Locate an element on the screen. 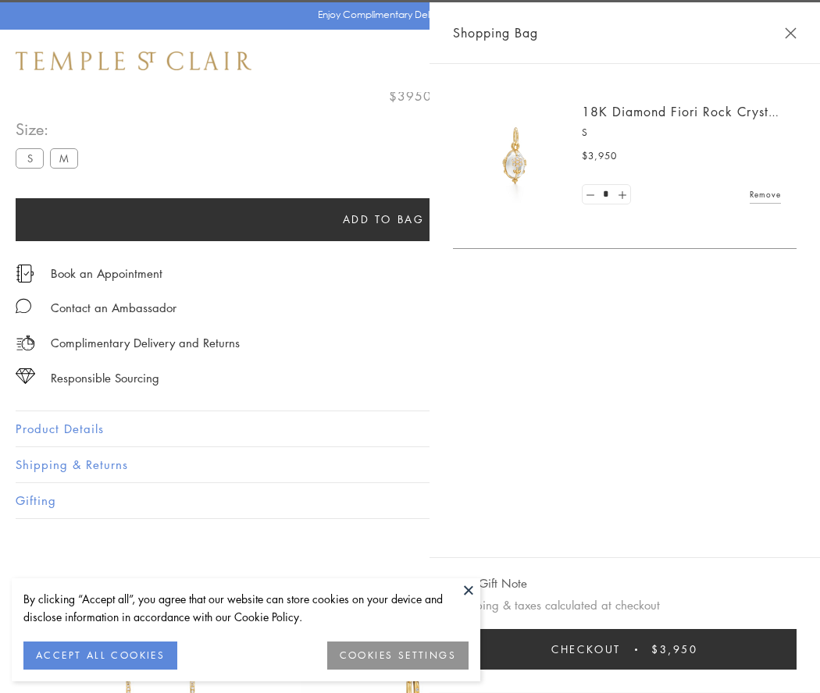 Image resolution: width=820 pixels, height=693 pixels. a: Book an Appointment is located at coordinates (106, 273).